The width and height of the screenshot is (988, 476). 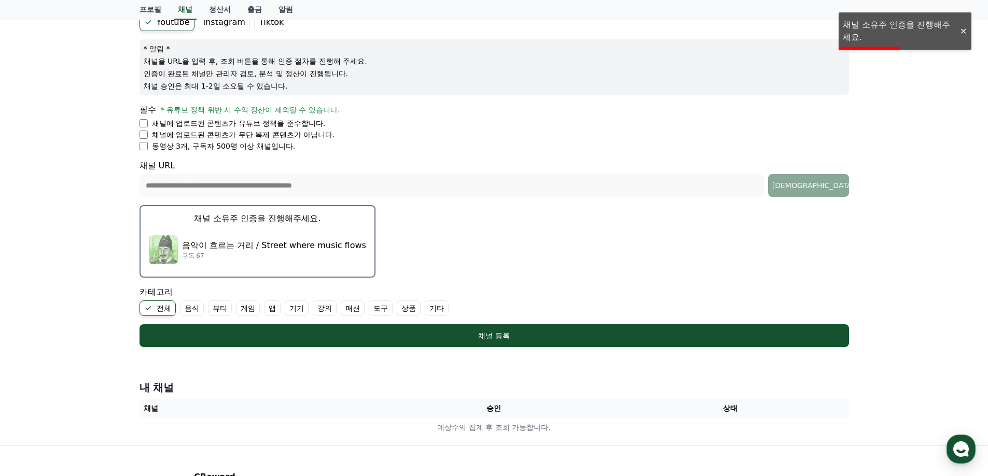 I want to click on label: 패션, so click(x=353, y=309).